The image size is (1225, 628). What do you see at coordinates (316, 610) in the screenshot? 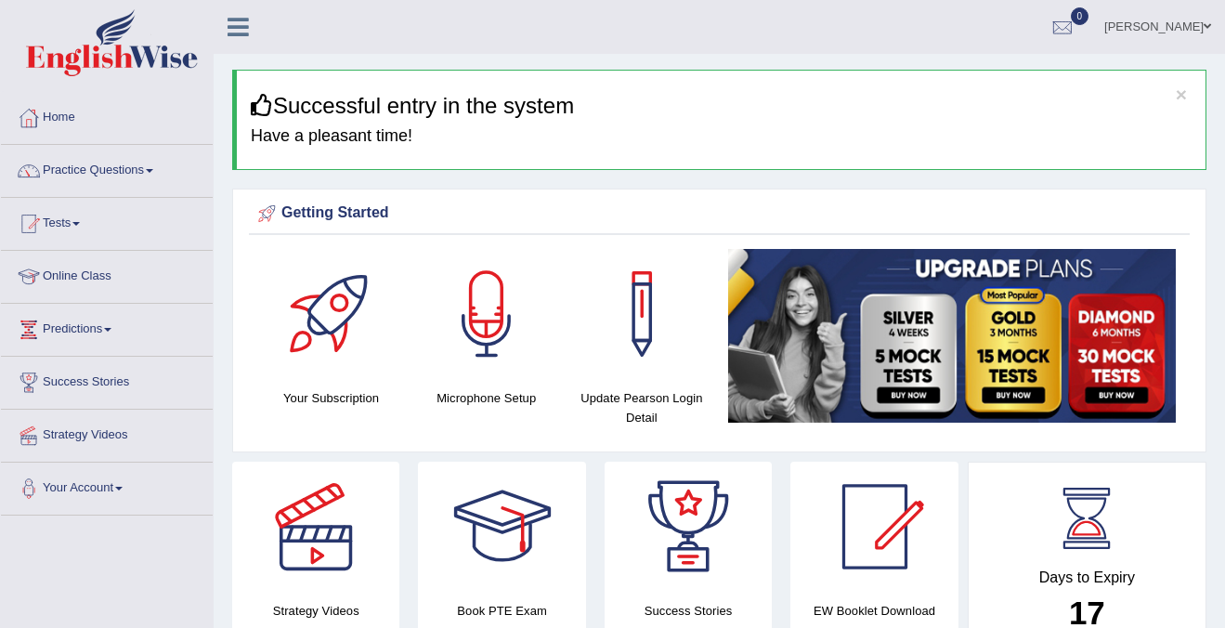
I see `h4: Strategy Videos` at bounding box center [316, 610].